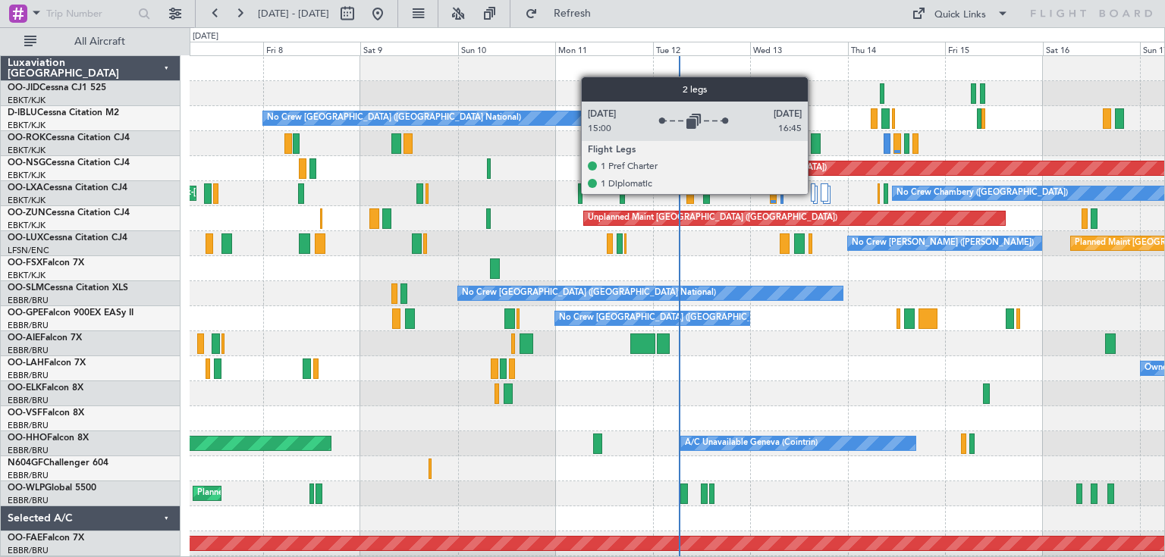 The height and width of the screenshot is (557, 1165). What do you see at coordinates (28, 250) in the screenshot?
I see `a: LFSN/ENC` at bounding box center [28, 250].